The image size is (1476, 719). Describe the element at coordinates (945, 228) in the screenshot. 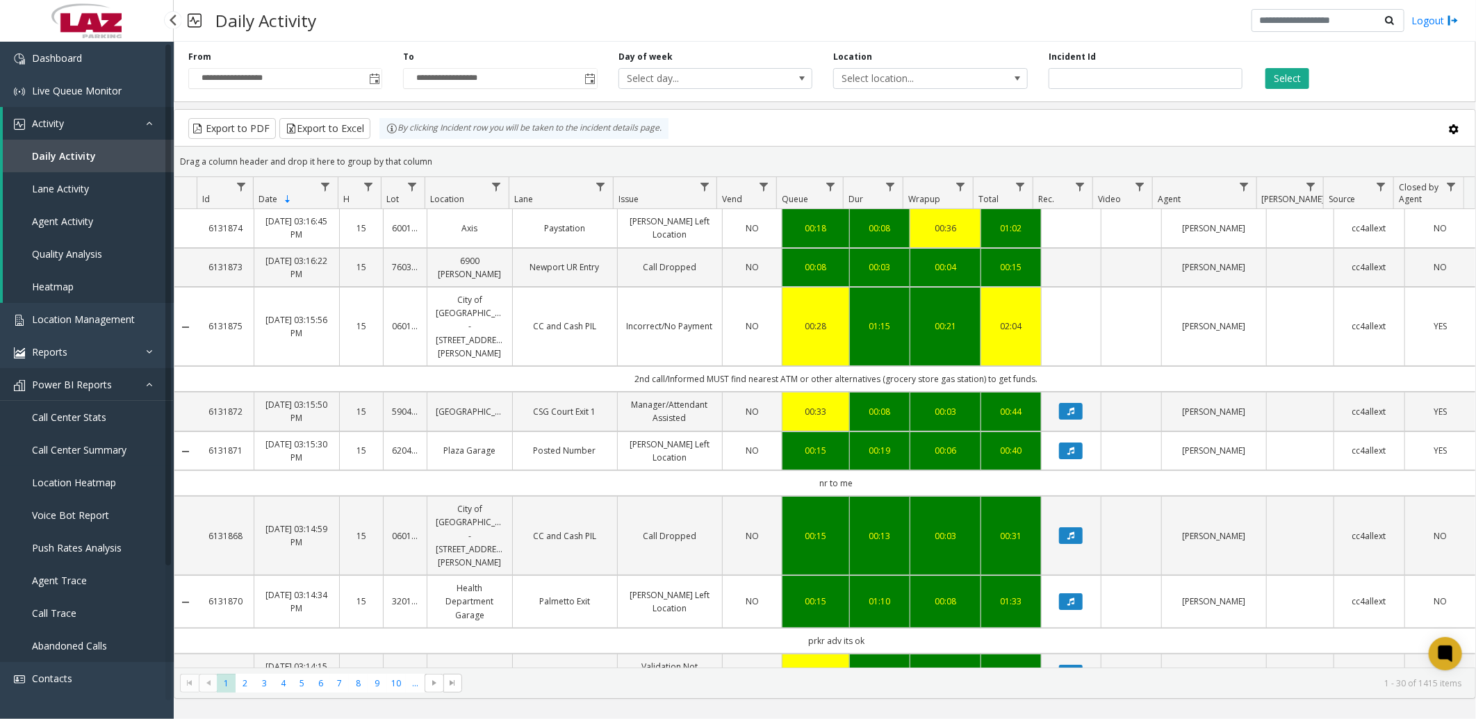

I see `a: 00:36` at that location.